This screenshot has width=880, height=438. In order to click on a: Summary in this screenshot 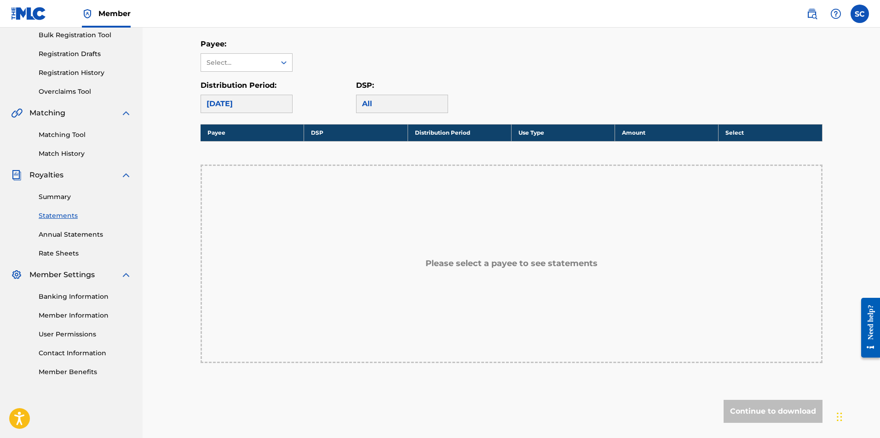, I will do `click(85, 197)`.